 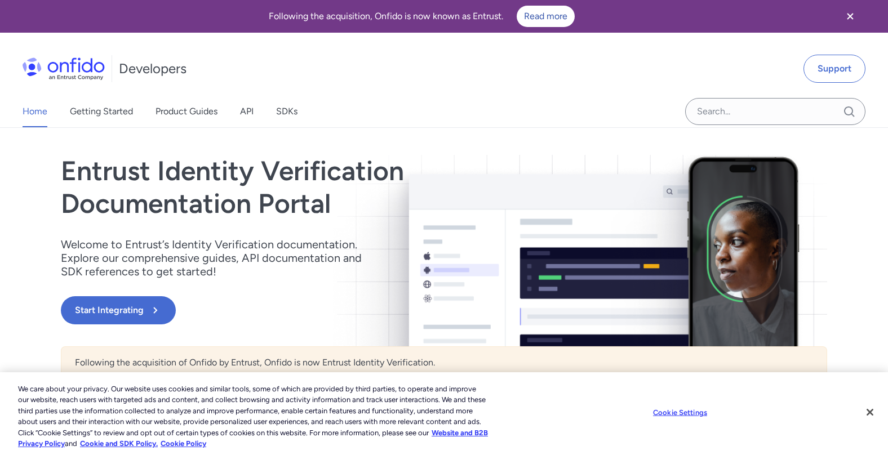 I want to click on h1: Entrust Identity Verification Documentation Portal, so click(x=329, y=187).